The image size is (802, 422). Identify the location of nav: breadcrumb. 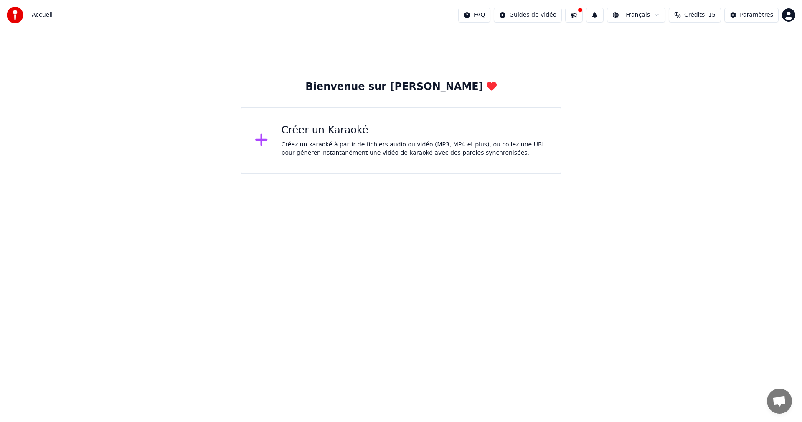
(42, 15).